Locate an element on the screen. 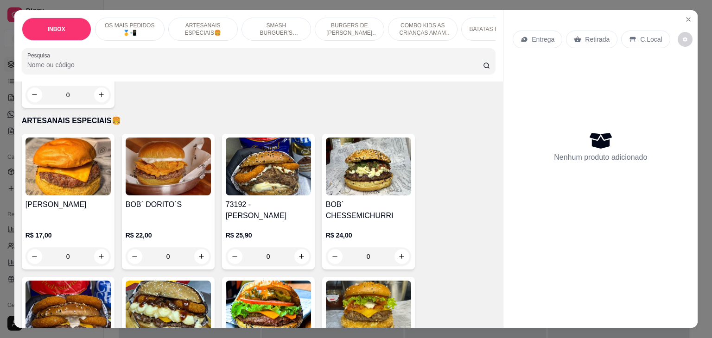 Image resolution: width=712 pixels, height=338 pixels. p: R$ 17,00 is located at coordinates (68, 235).